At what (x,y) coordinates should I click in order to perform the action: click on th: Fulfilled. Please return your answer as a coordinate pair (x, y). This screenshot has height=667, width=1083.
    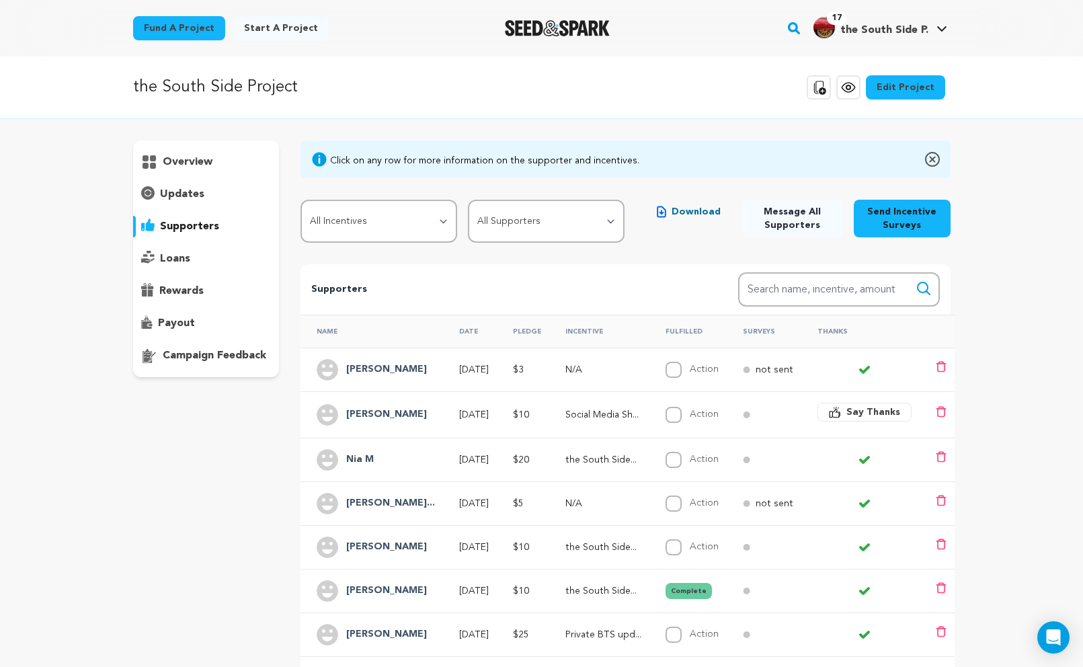
    Looking at the image, I should click on (688, 331).